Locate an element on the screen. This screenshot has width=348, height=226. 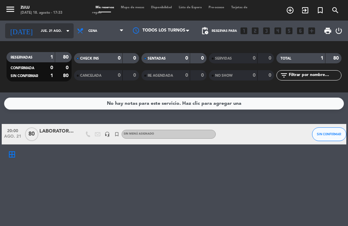
i: add_box is located at coordinates (312, 31).